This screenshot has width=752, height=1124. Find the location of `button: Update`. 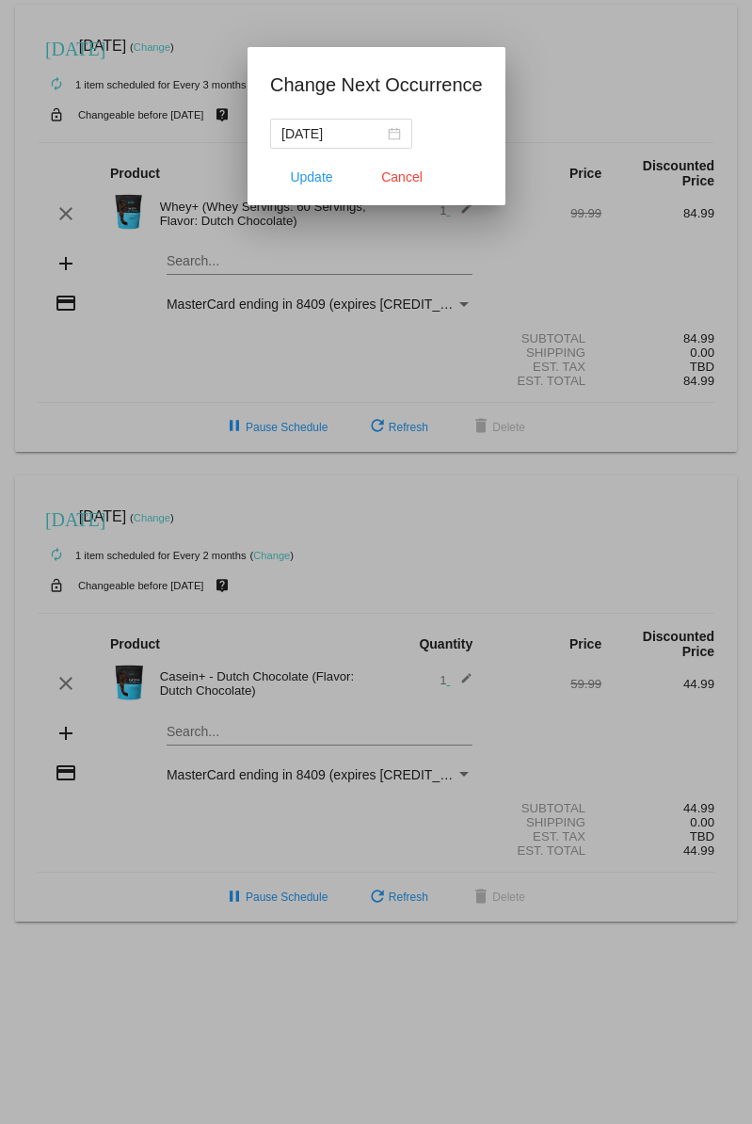

button: Update is located at coordinates (311, 177).